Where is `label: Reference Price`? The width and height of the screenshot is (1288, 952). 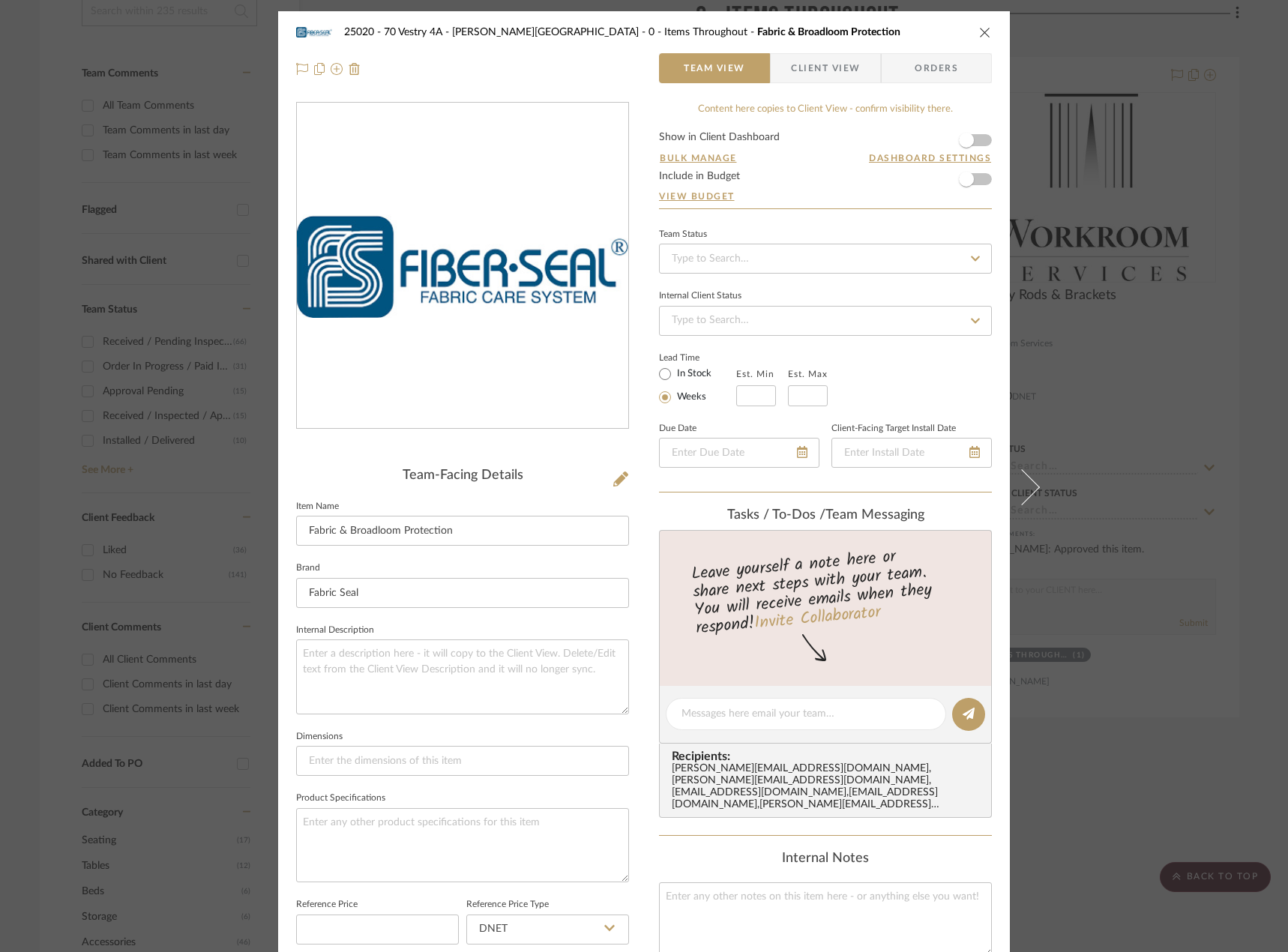
label: Reference Price is located at coordinates (326, 905).